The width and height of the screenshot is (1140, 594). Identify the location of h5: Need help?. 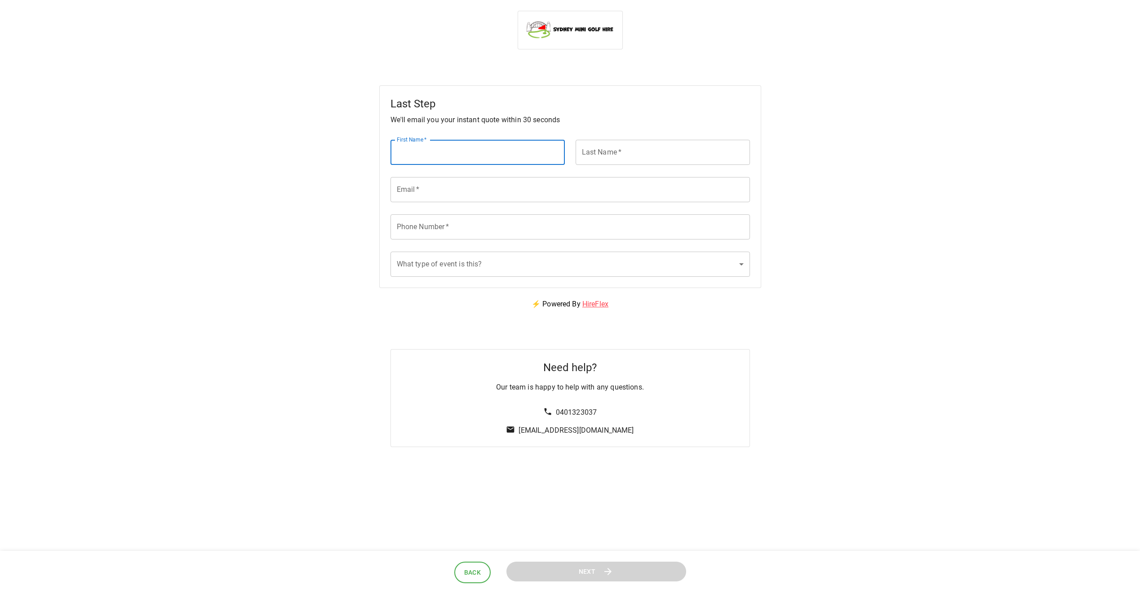
(570, 368).